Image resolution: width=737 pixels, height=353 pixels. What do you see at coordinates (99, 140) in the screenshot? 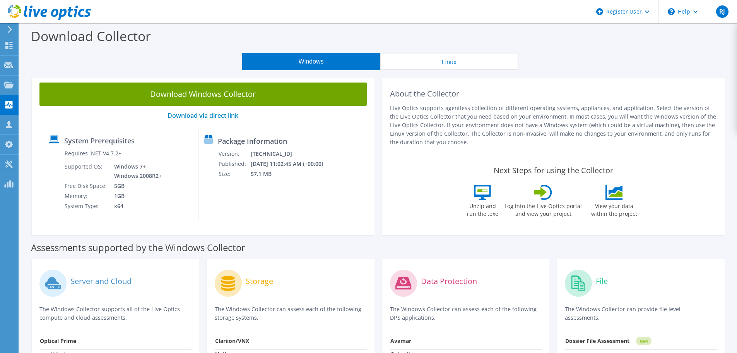
I see `label: System Prerequisites` at bounding box center [99, 140].